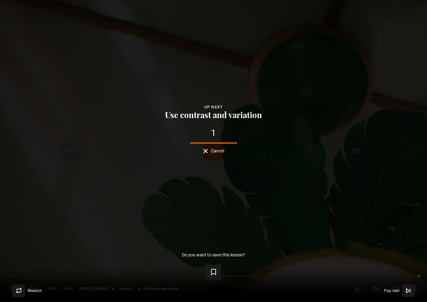  Describe the element at coordinates (391, 291) in the screenshot. I see `span: Play next` at that location.